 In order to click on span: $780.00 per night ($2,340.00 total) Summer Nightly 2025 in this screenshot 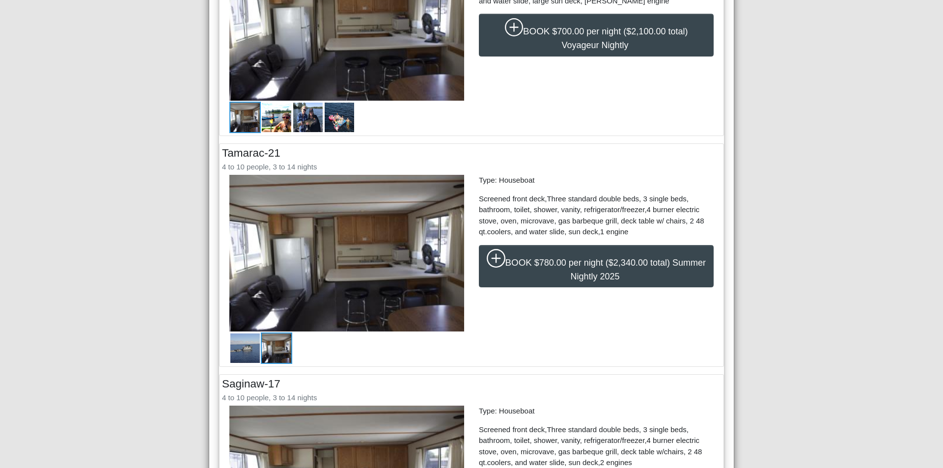, I will do `click(620, 270)`.